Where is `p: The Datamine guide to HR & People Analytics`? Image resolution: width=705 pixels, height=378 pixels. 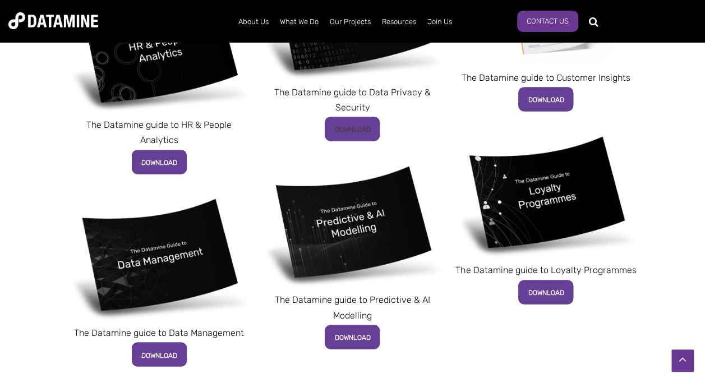
p: The Datamine guide to HR & People Analytics is located at coordinates (159, 132).